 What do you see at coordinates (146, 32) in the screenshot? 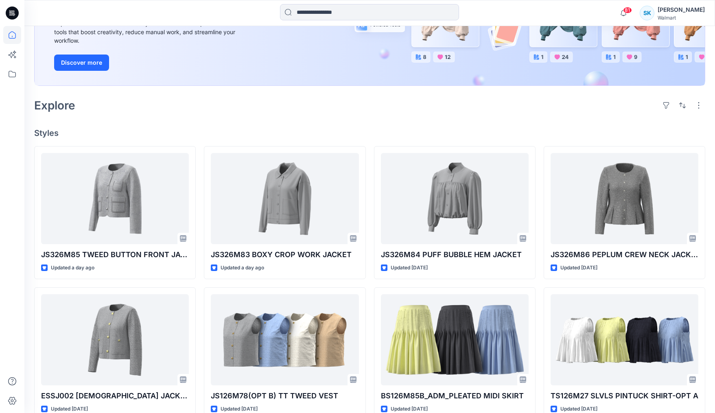
I see `div: Explore ideas faster and recolor styles at scale with AI-powered tools that boost creativity, red...` at bounding box center [146, 32].